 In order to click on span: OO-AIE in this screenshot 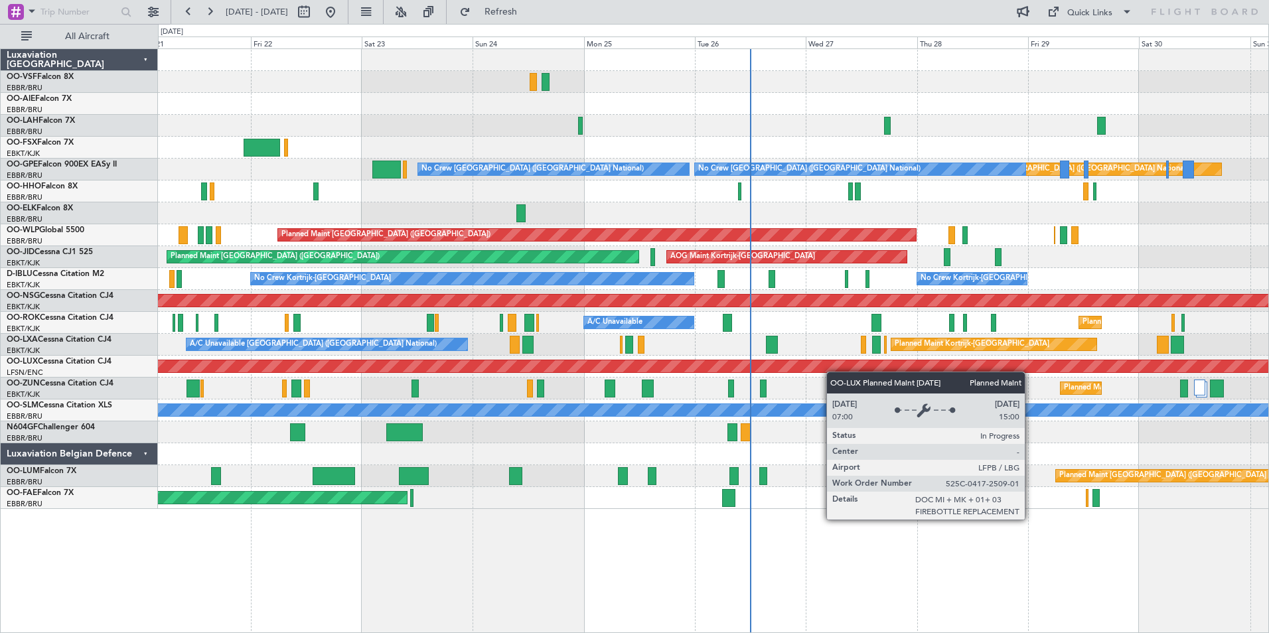, I will do `click(21, 99)`.